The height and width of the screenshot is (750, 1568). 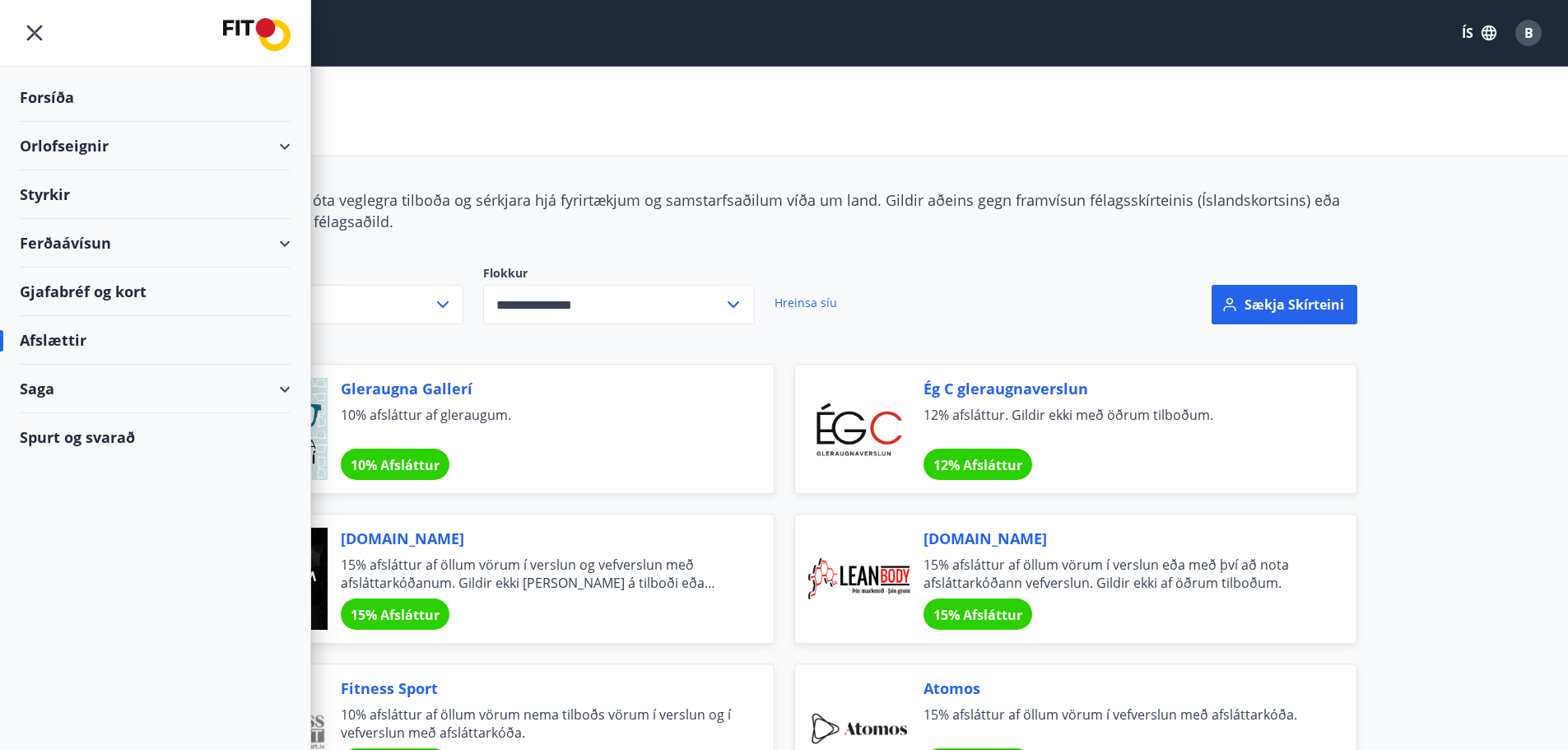 I want to click on button: Sækja skírteini, so click(x=1284, y=305).